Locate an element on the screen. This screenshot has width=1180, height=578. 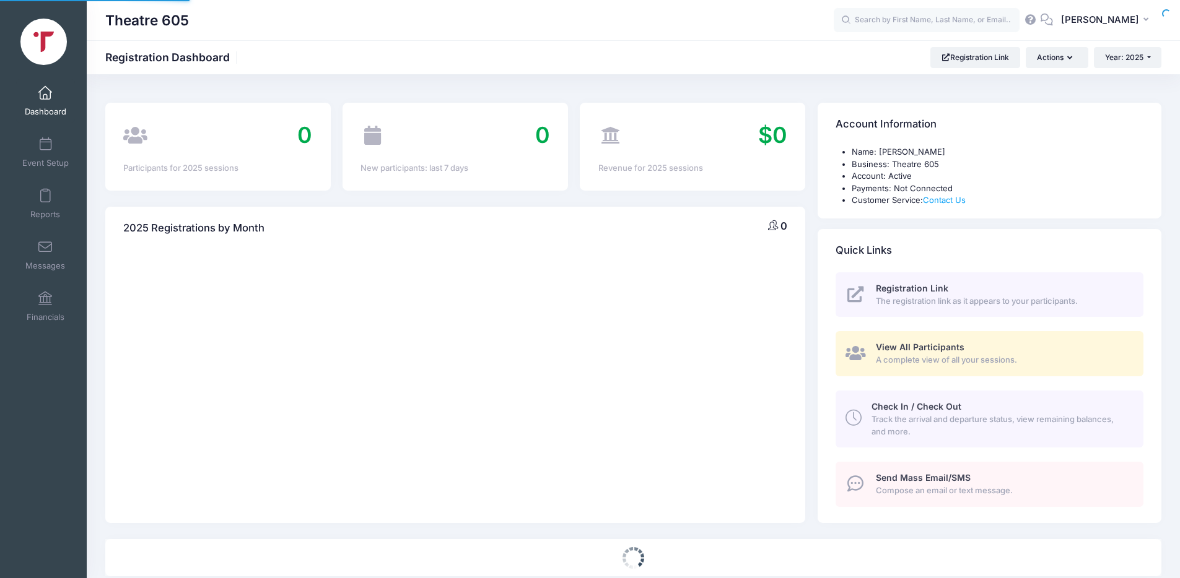
span: Event Setup is located at coordinates (45, 163).